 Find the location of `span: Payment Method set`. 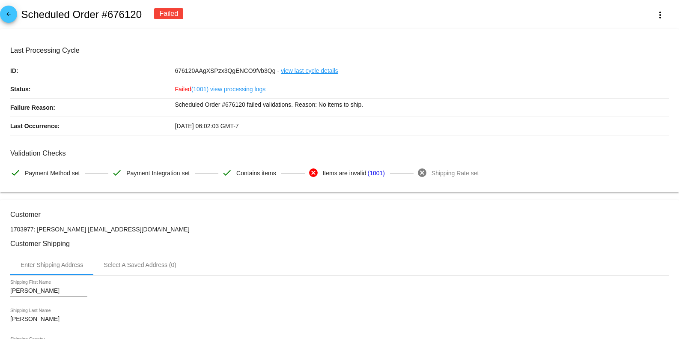

span: Payment Method set is located at coordinates (52, 173).